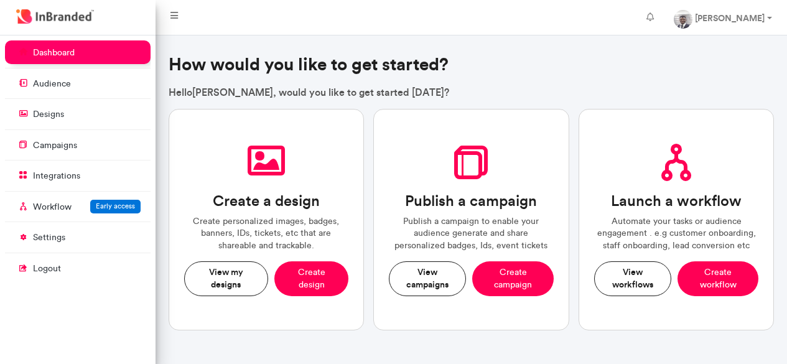 The image size is (787, 364). I want to click on p: Workflow, so click(52, 207).